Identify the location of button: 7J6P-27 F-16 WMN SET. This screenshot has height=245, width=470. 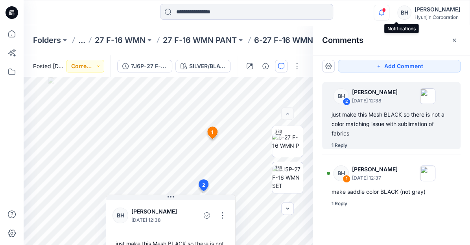
(145, 66).